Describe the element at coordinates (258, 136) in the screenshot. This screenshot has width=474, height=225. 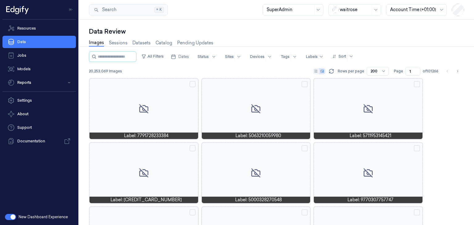
I see `span: Label: 5063210059980` at that location.